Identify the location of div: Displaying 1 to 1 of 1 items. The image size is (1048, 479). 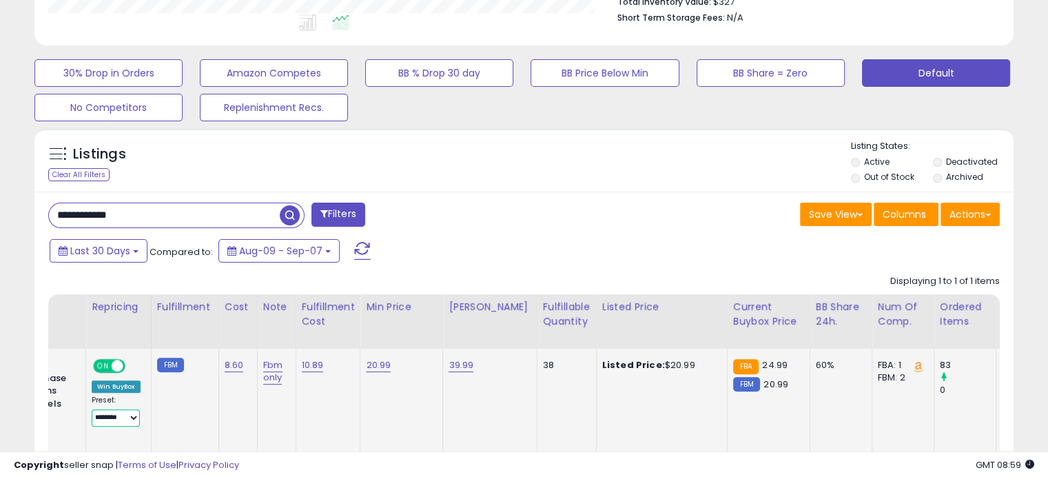
(945, 281).